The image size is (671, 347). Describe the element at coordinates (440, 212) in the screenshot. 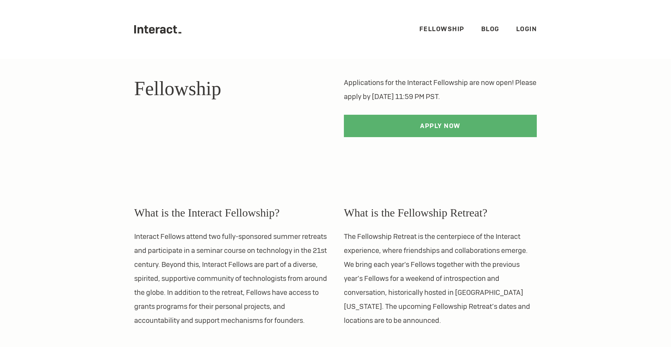

I see `h3: What is the Fellowship Retreat?` at that location.